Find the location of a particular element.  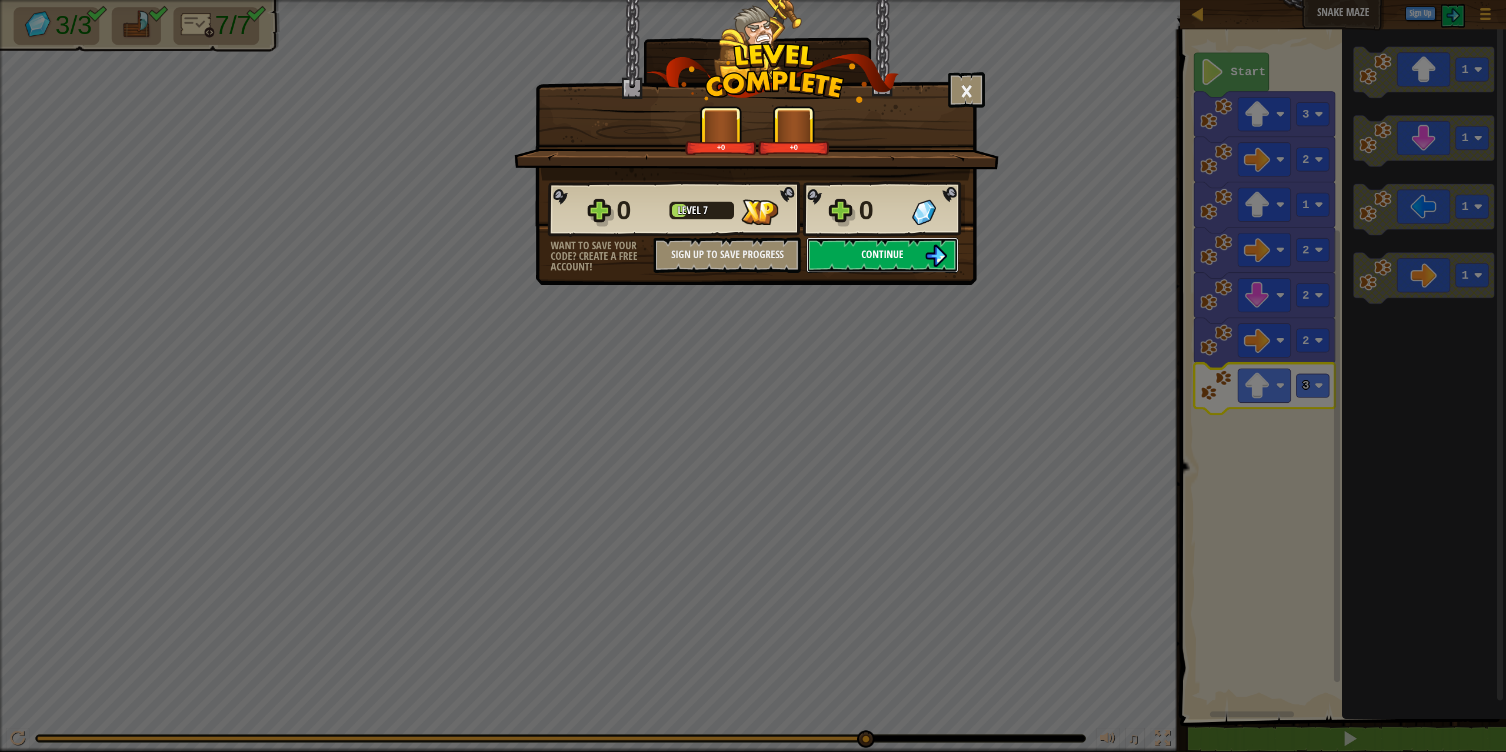

span: Continue is located at coordinates (882, 254).